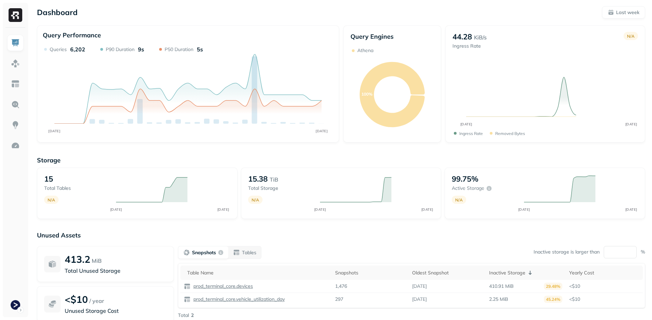  What do you see at coordinates (15, 63) in the screenshot?
I see `img: Assets` at bounding box center [15, 63].